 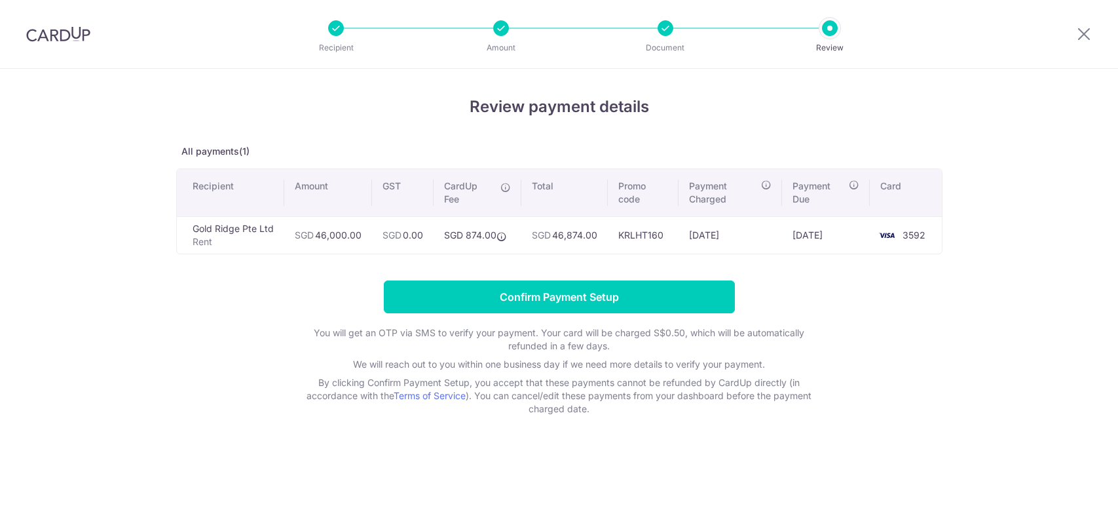 I want to click on th: Card, so click(x=905, y=193).